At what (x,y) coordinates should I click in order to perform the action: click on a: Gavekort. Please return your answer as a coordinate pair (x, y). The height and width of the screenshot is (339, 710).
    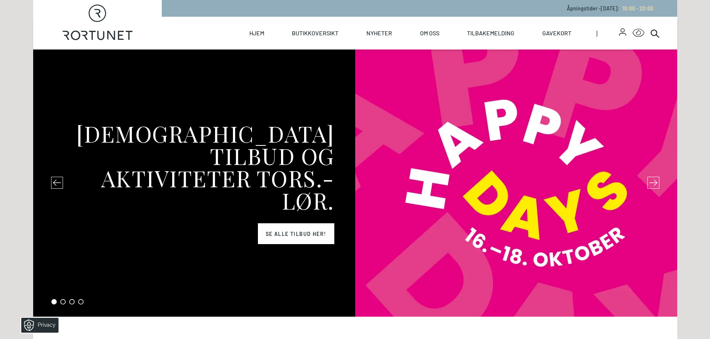
    Looking at the image, I should click on (557, 33).